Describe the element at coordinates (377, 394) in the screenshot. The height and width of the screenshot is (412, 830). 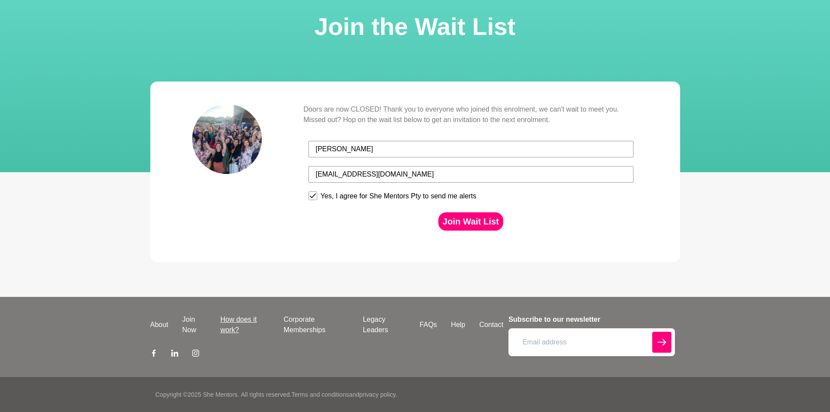
I see `a: privacy policy` at that location.